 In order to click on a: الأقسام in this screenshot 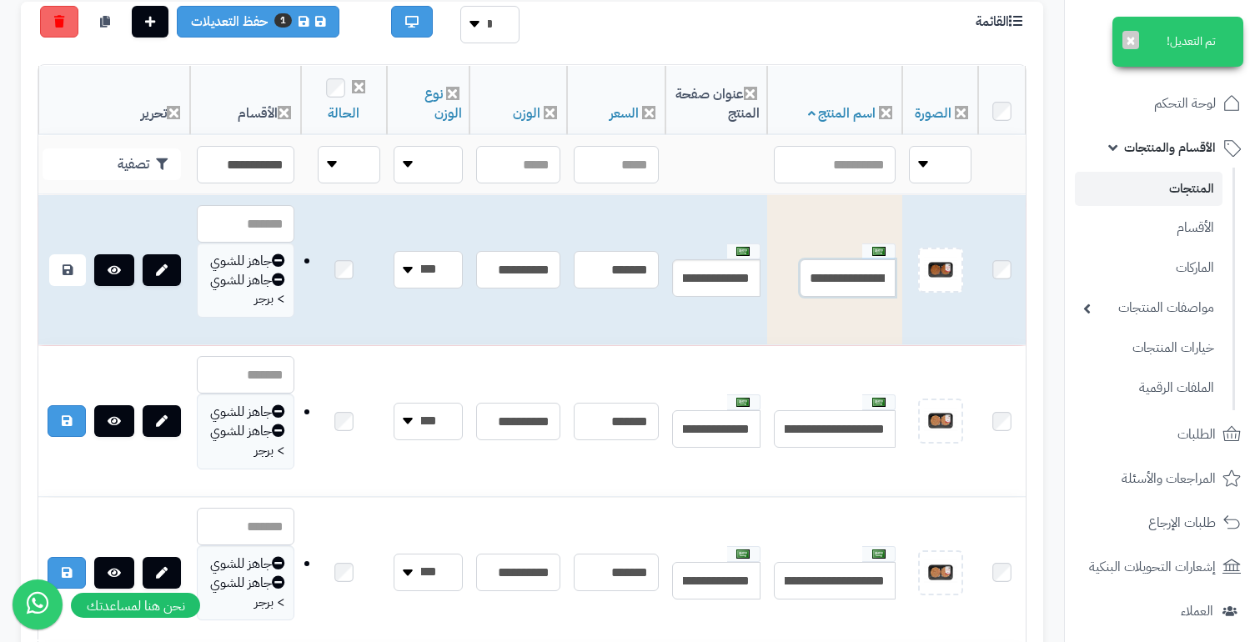, I will do `click(1148, 228)`.